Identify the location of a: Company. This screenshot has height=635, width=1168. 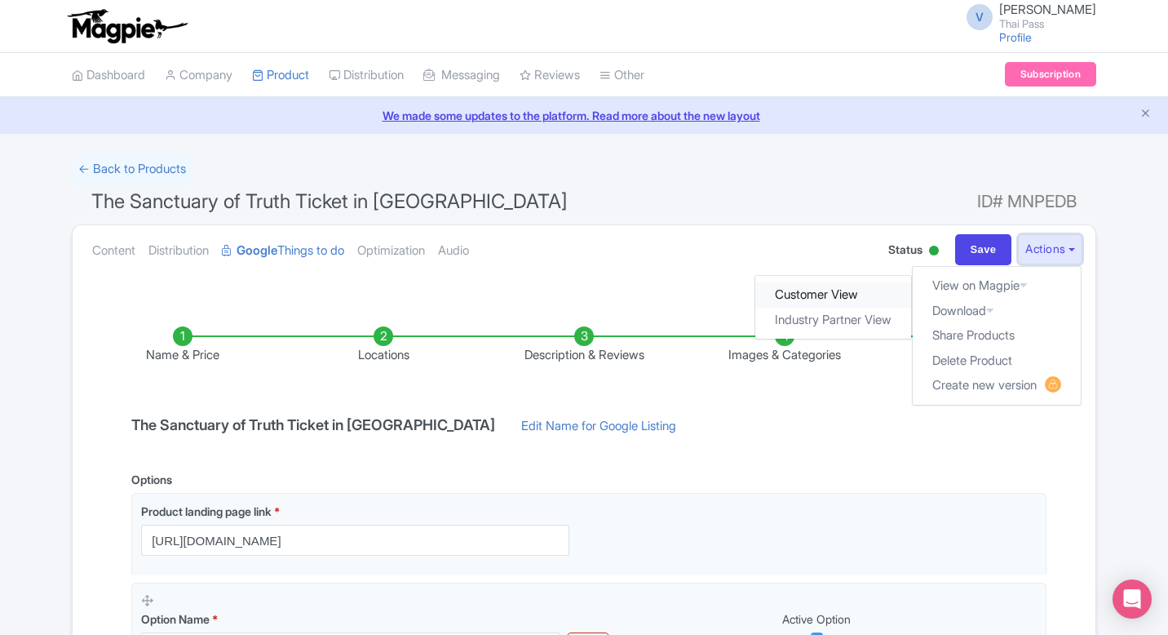
(198, 75).